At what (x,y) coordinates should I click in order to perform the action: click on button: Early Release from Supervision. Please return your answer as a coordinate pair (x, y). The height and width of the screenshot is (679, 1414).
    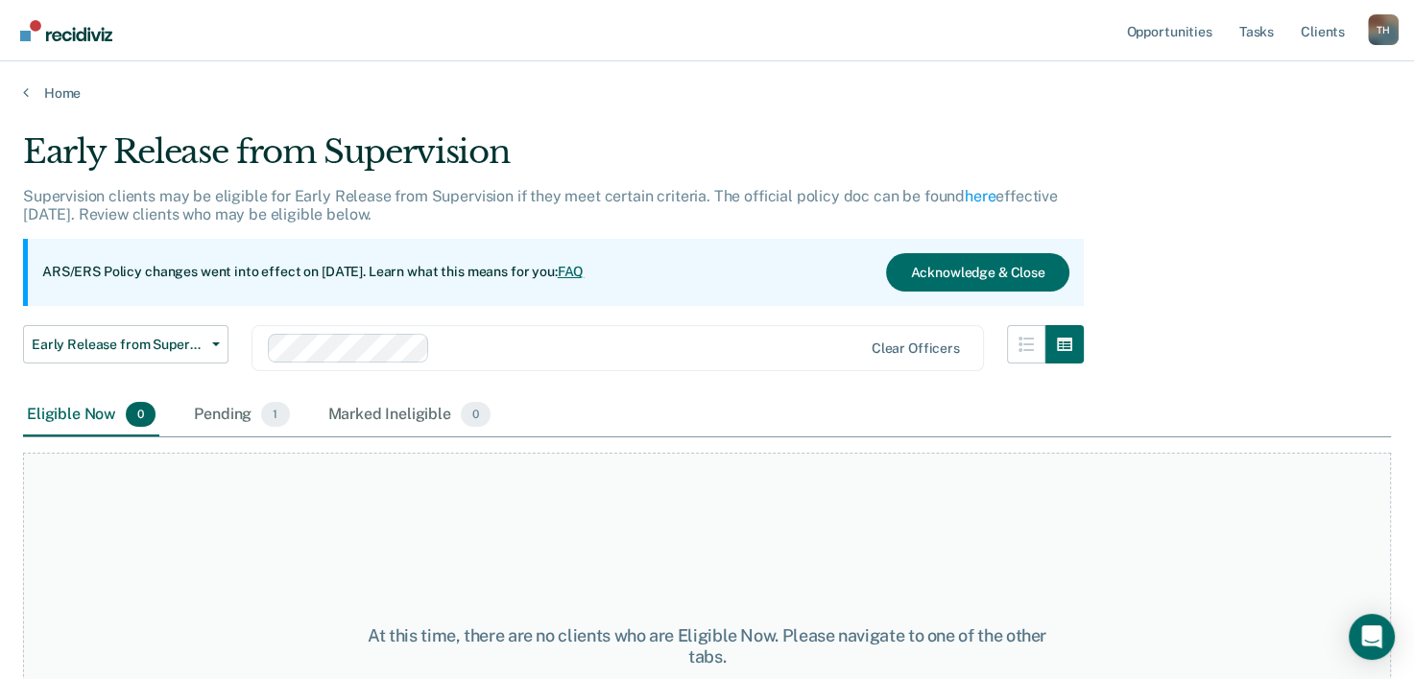
    Looking at the image, I should click on (126, 345).